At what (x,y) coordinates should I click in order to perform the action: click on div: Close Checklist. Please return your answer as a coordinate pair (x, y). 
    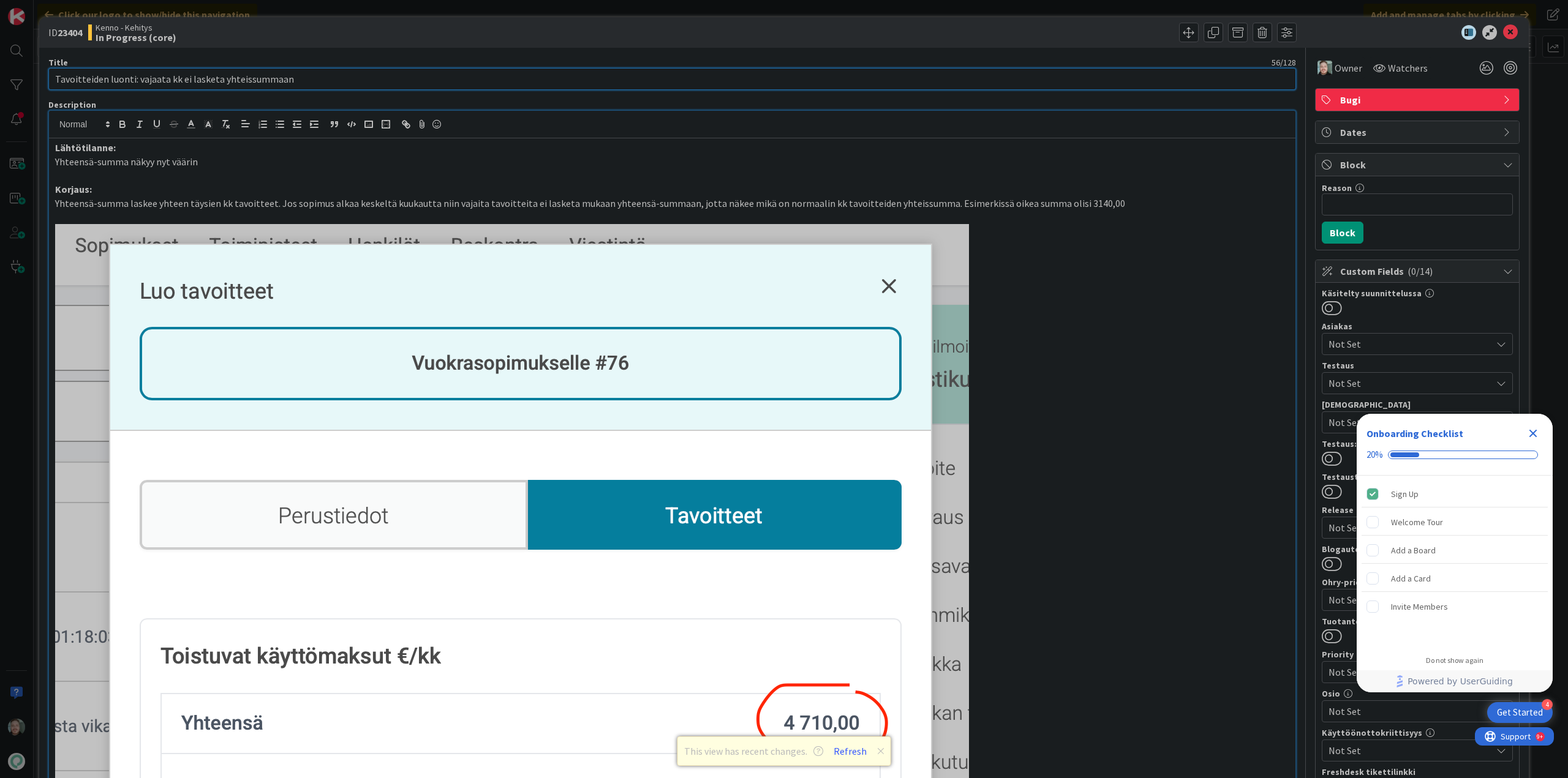
    Looking at the image, I should click on (1533, 434).